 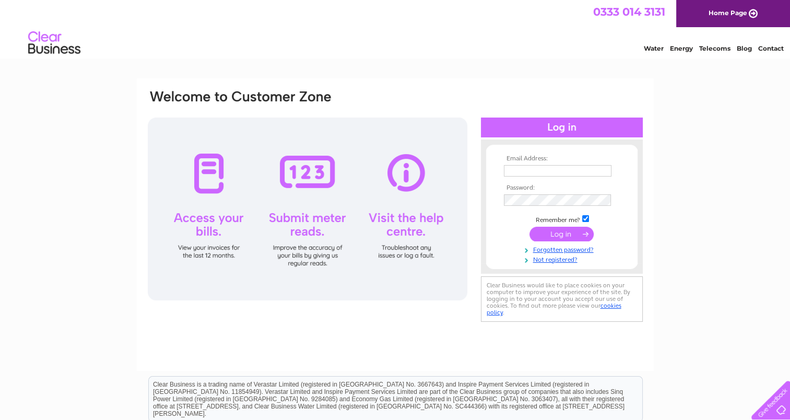 What do you see at coordinates (563, 258) in the screenshot?
I see `a: Not registered?` at bounding box center [563, 258].